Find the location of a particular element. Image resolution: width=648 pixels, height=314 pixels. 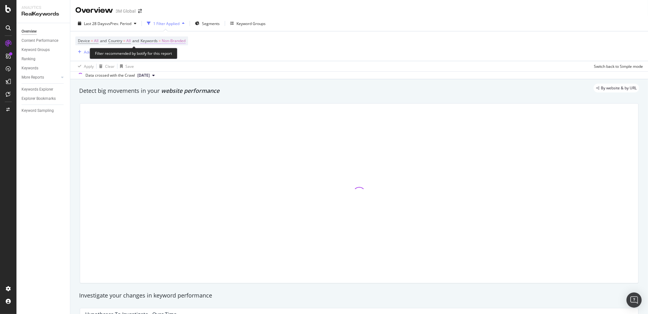

span: Non-Branded is located at coordinates (174, 41).